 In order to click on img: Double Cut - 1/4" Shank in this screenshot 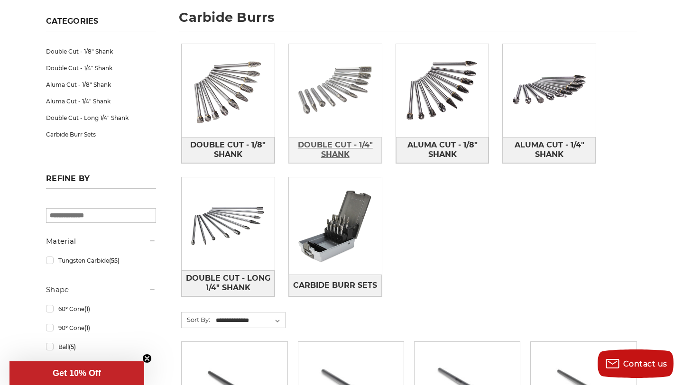, I will do `click(335, 91)`.